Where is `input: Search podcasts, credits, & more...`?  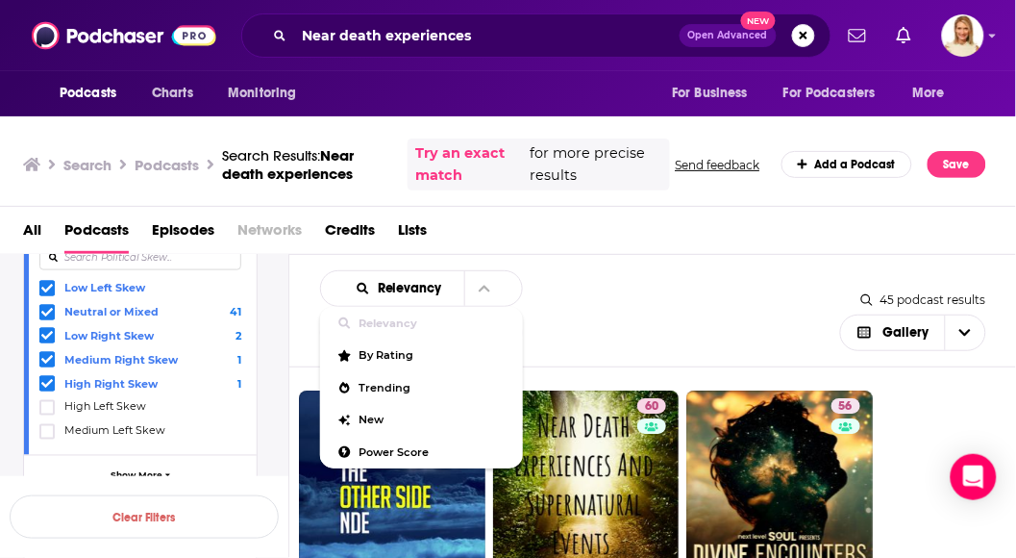
input: Search podcasts, credits, & more... is located at coordinates (486, 36).